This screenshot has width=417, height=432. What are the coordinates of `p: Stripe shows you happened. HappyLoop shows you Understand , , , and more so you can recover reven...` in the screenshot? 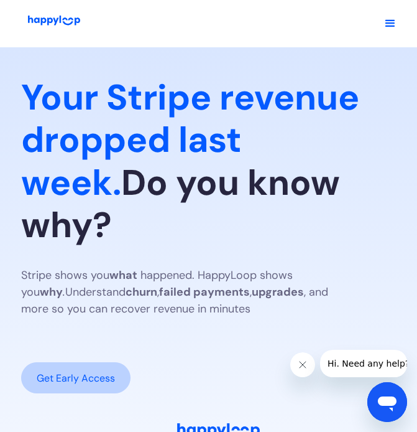 It's located at (189, 292).